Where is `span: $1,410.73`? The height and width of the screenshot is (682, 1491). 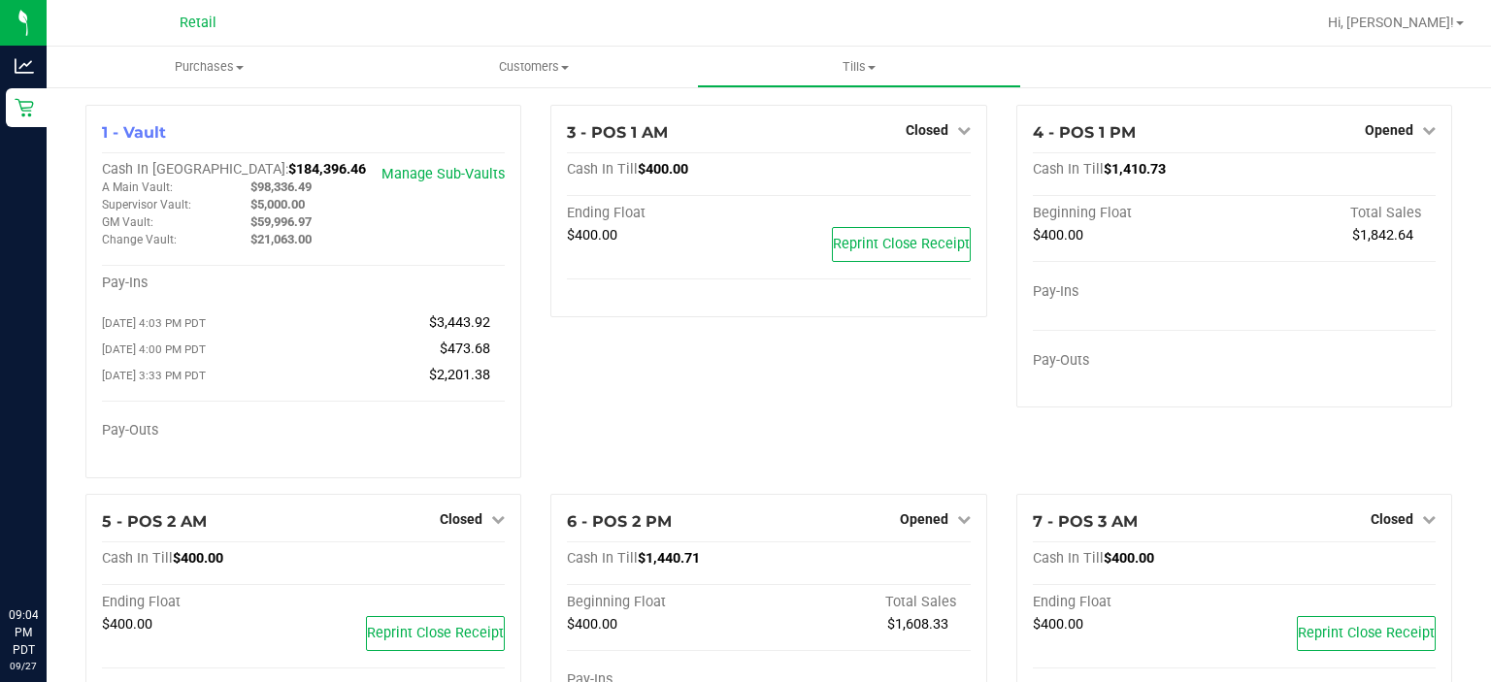
span: $1,410.73 is located at coordinates (1135, 169).